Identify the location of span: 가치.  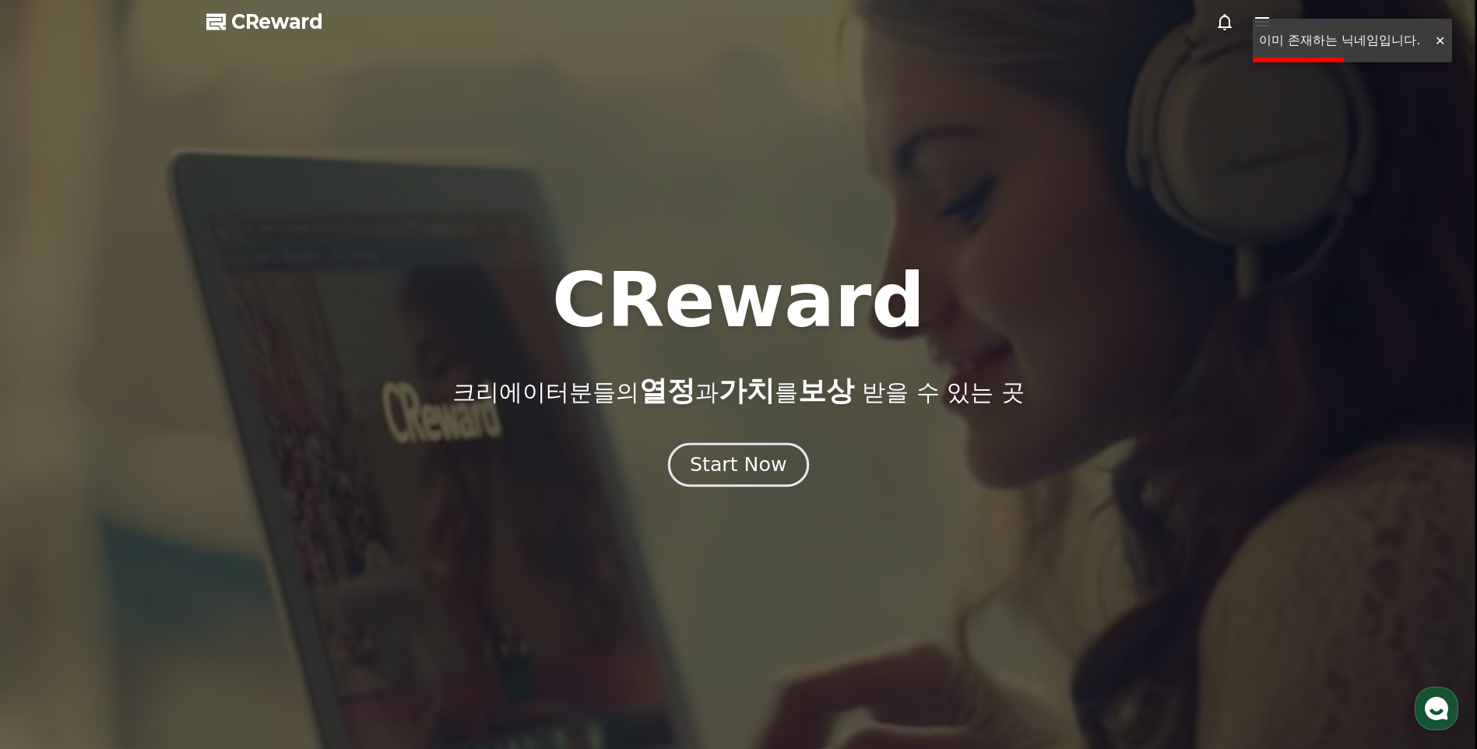
(747, 390).